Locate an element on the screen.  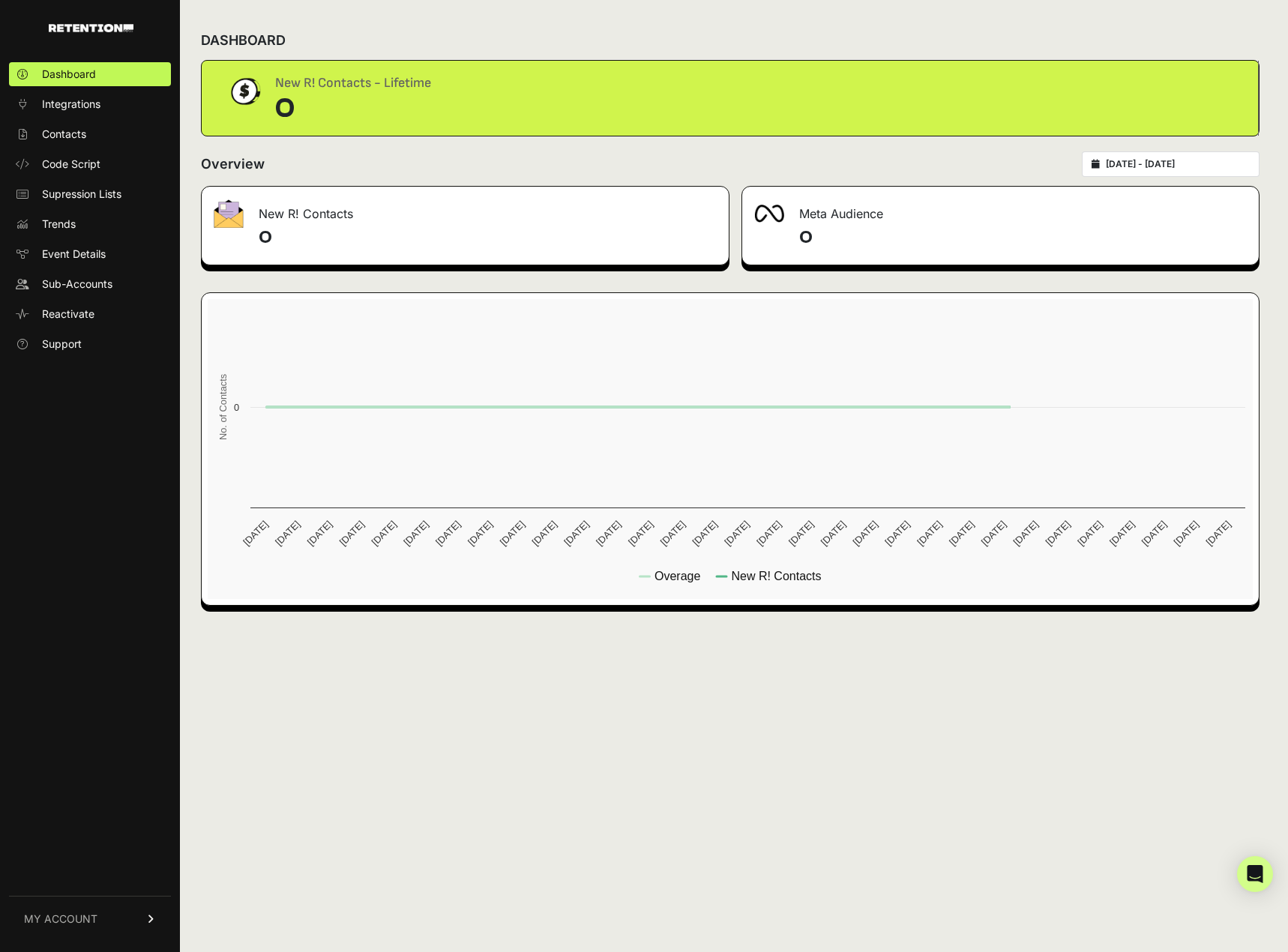
a: Code Script is located at coordinates (90, 164).